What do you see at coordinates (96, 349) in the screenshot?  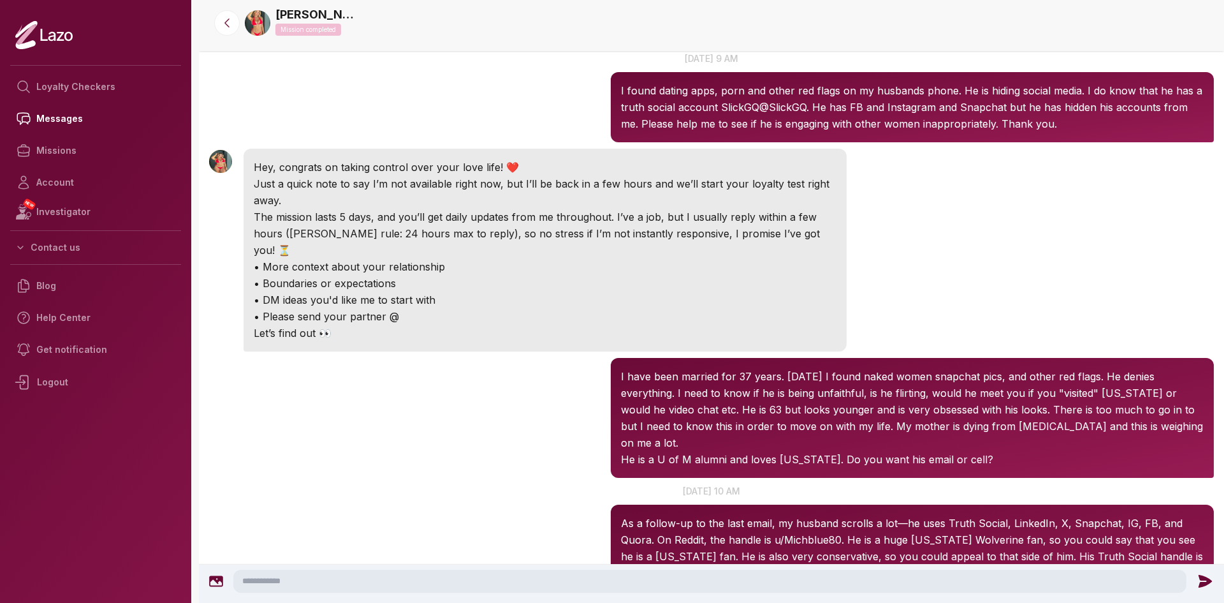 I see `a: Get notification` at bounding box center [96, 349].